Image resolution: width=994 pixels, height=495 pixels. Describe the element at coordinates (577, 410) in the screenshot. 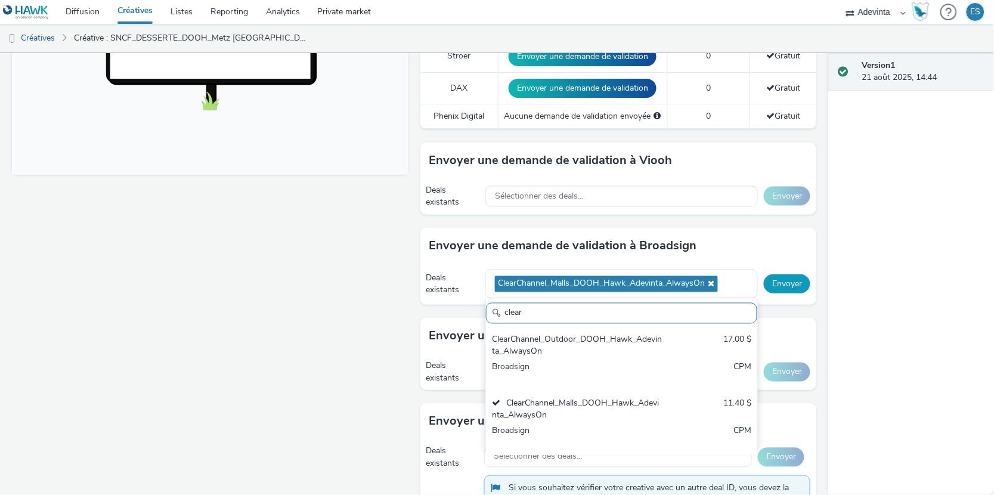

I see `div: ClearChannel_Malls_DOOH_Hawk_Adevinta_AlwaysOn` at that location.